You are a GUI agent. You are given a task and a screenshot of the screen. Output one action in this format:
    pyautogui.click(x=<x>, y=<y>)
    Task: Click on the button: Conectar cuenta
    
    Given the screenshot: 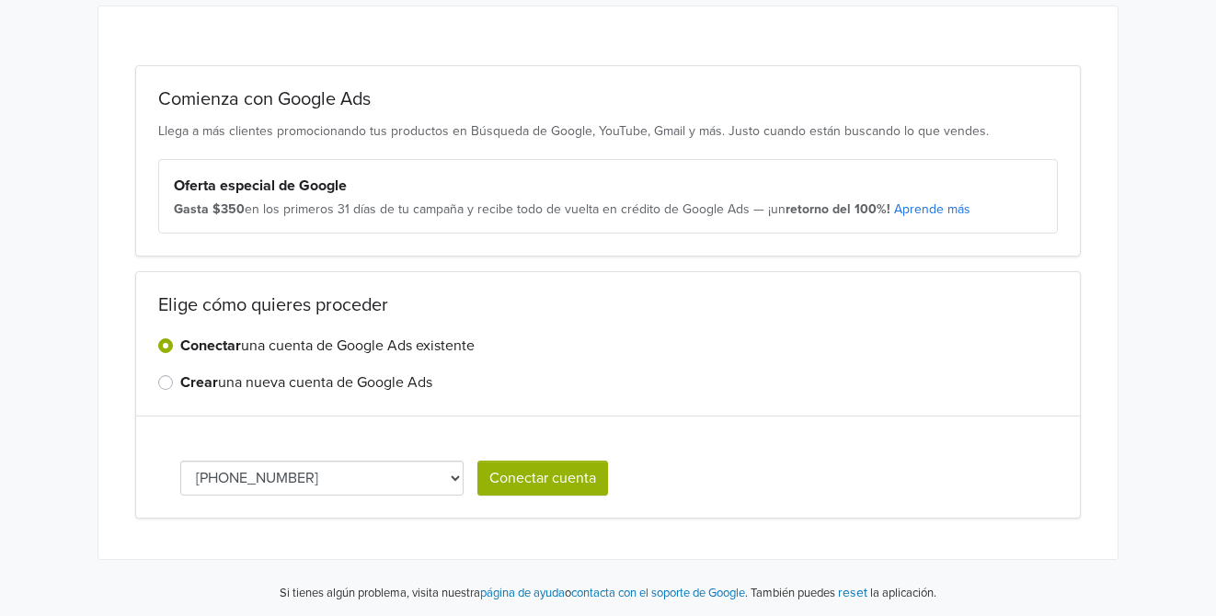 What is the action you would take?
    pyautogui.click(x=543, y=478)
    